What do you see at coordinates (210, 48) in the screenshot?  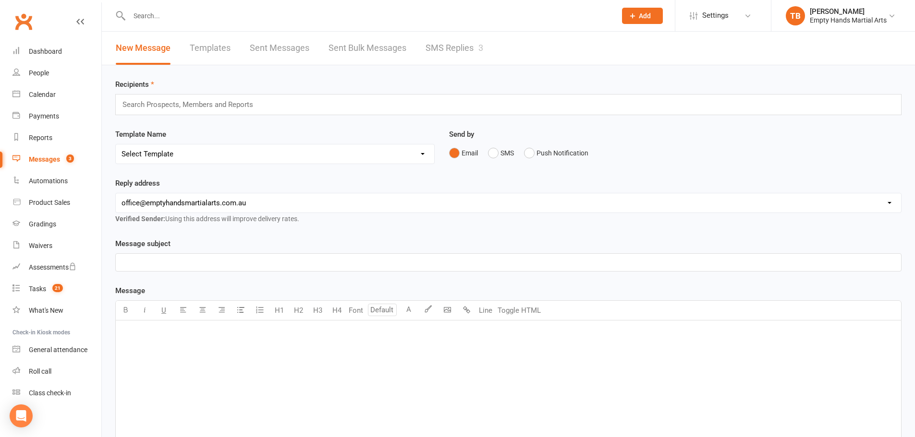 I see `a: Templates` at bounding box center [210, 48].